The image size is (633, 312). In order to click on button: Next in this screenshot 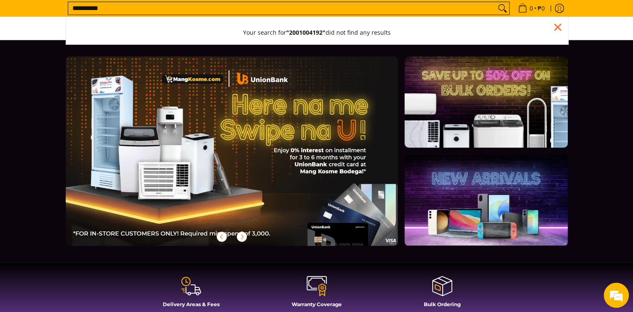, I will do `click(242, 237)`.